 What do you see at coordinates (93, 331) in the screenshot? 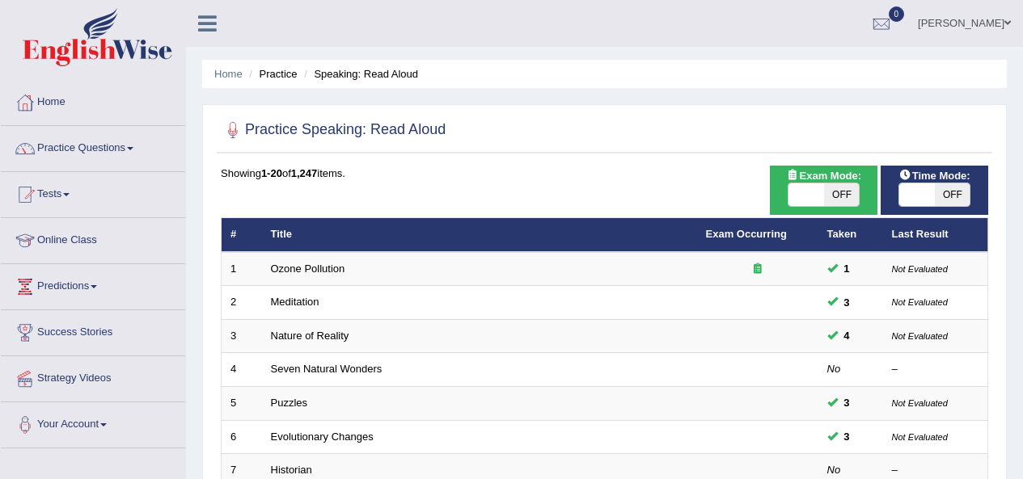
I see `a: Success Stories` at bounding box center [93, 331].